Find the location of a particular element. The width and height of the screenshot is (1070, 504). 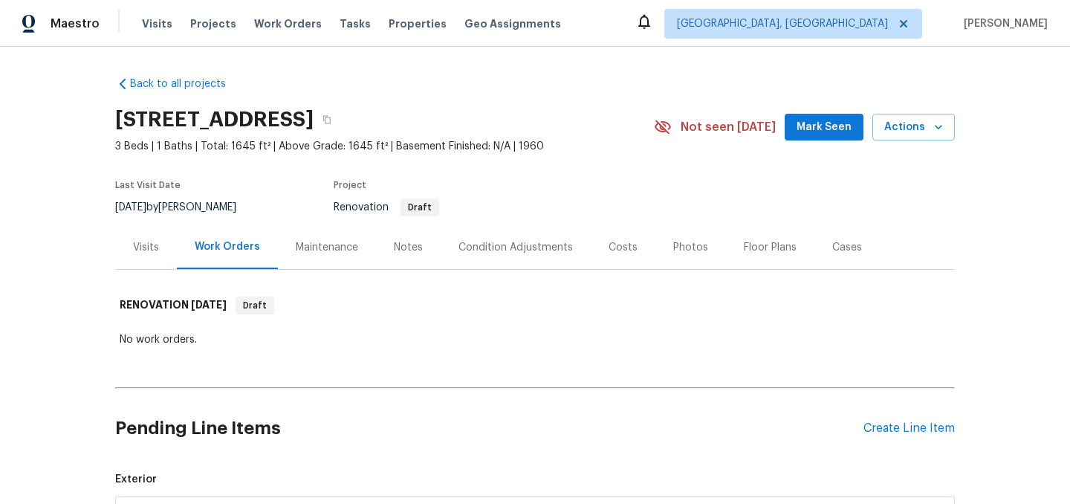

div: Notes is located at coordinates (408, 247).